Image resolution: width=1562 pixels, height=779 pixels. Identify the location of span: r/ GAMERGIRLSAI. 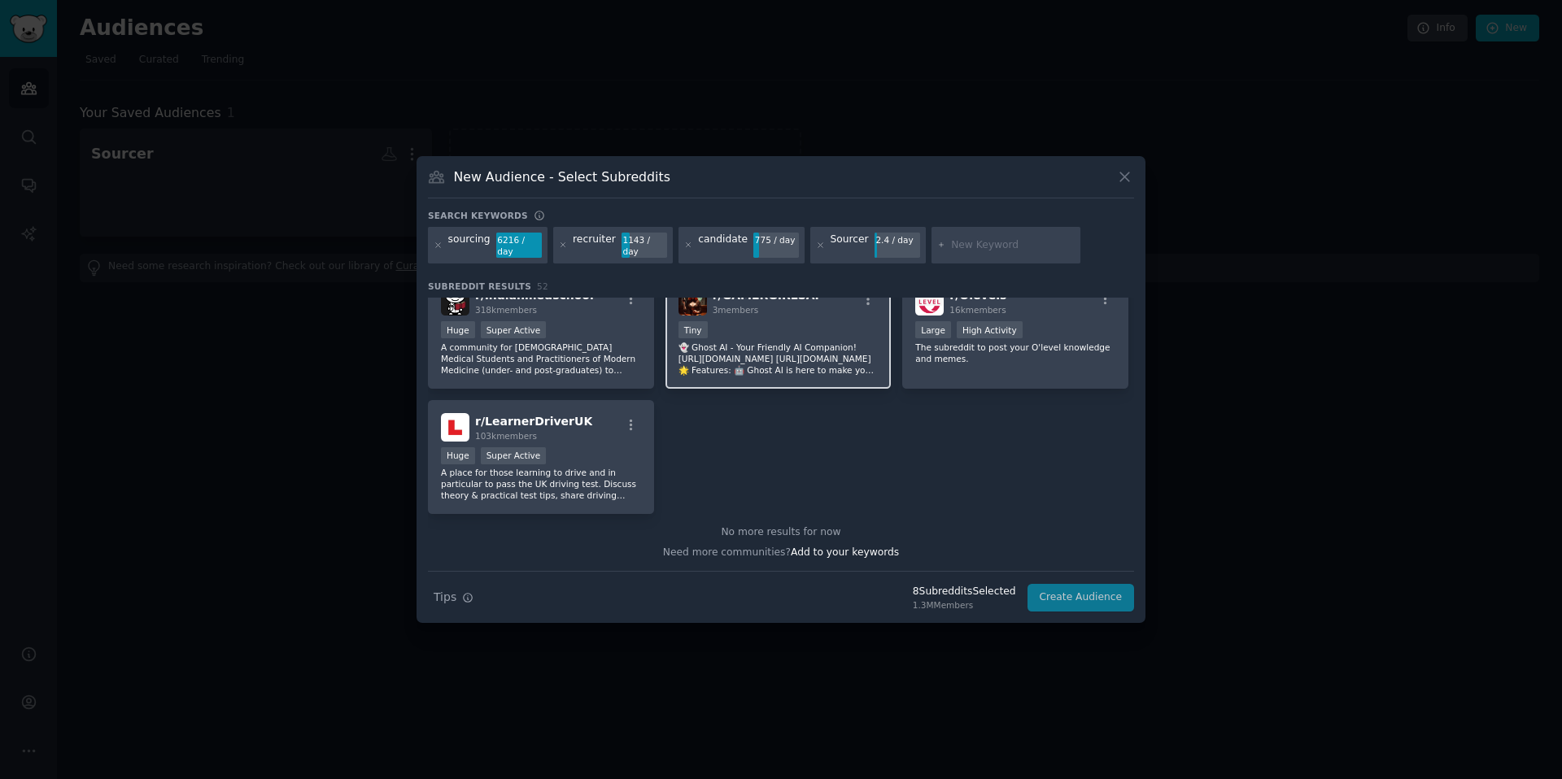
(765, 295).